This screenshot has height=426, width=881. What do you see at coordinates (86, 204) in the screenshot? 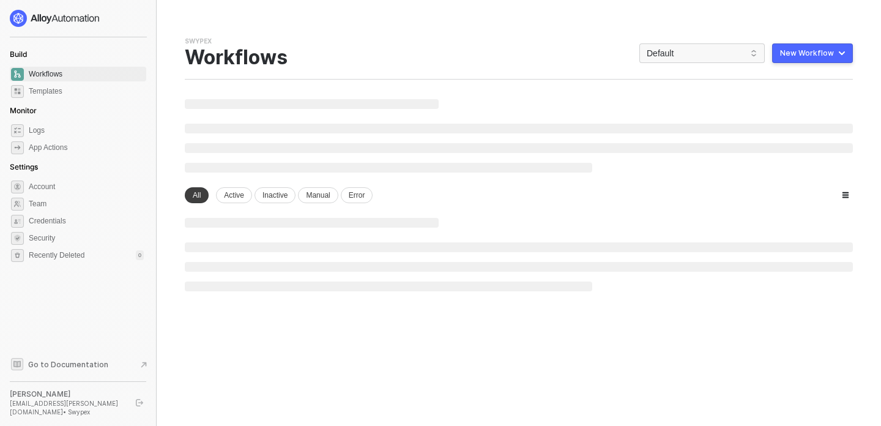
I see `span: Team` at bounding box center [86, 204].